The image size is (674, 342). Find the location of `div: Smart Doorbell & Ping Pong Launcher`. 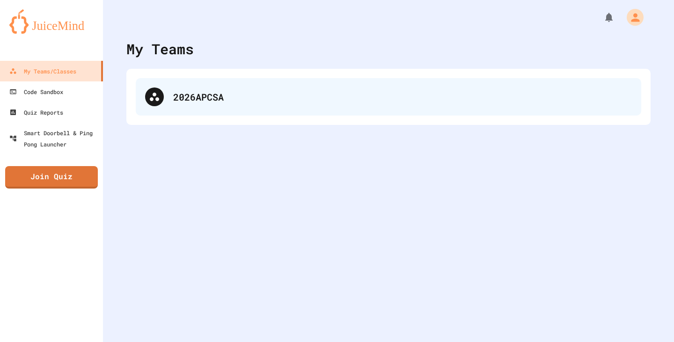

div: Smart Doorbell & Ping Pong Launcher is located at coordinates (54, 139).